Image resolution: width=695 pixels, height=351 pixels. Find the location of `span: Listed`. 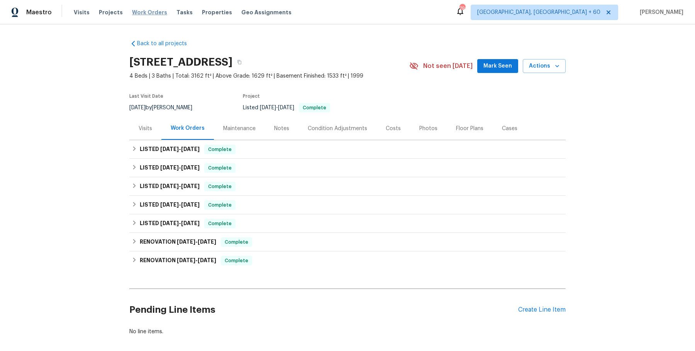

span: Listed is located at coordinates (287, 108).